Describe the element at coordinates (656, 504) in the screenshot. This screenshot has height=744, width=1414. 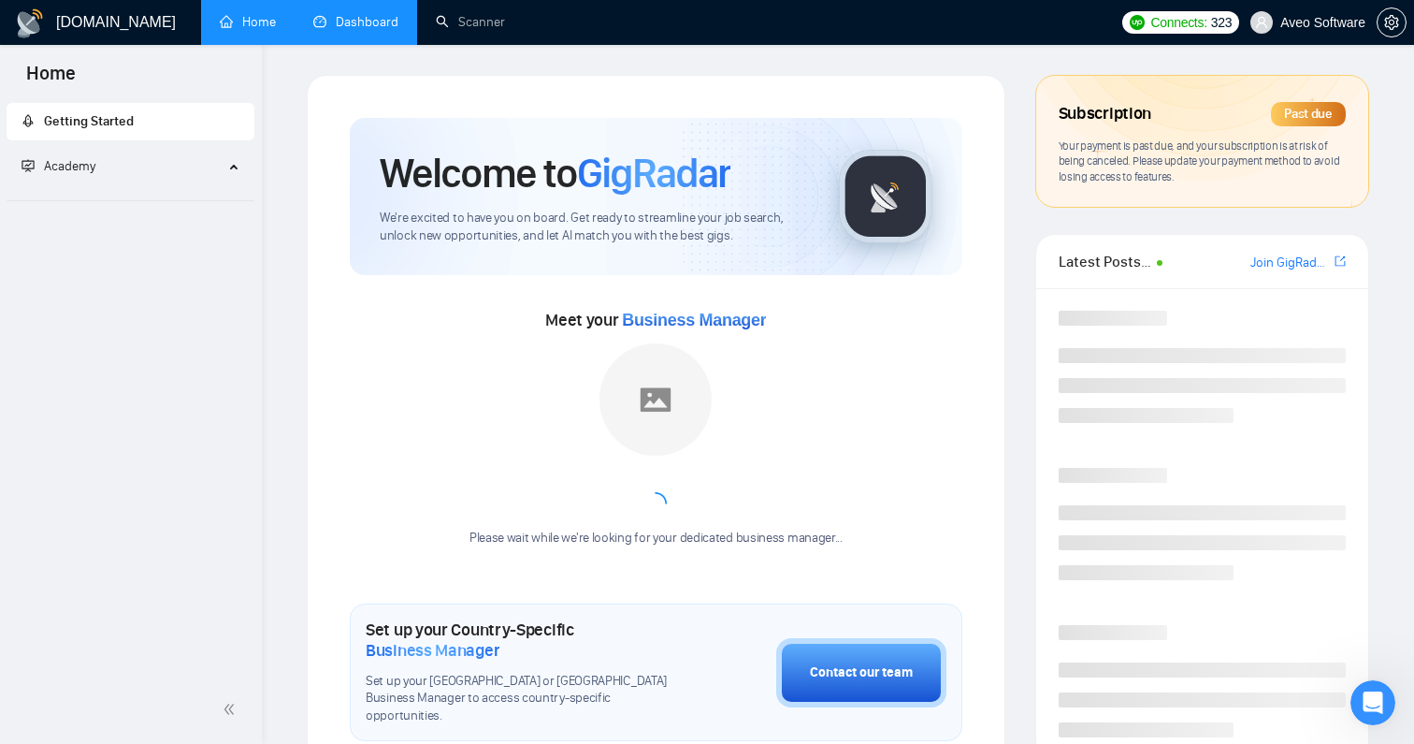
I see `span: loading` at that location.